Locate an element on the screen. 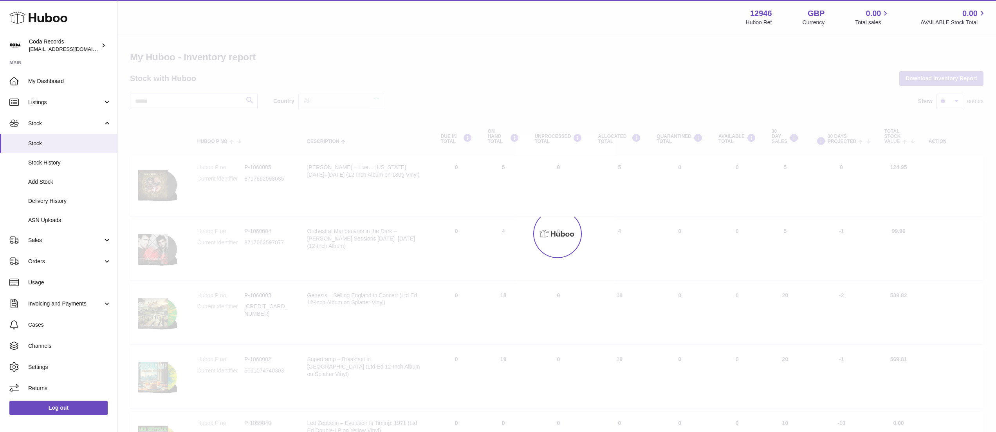 The height and width of the screenshot is (432, 996). a: 0.00 Total sales is located at coordinates (872, 17).